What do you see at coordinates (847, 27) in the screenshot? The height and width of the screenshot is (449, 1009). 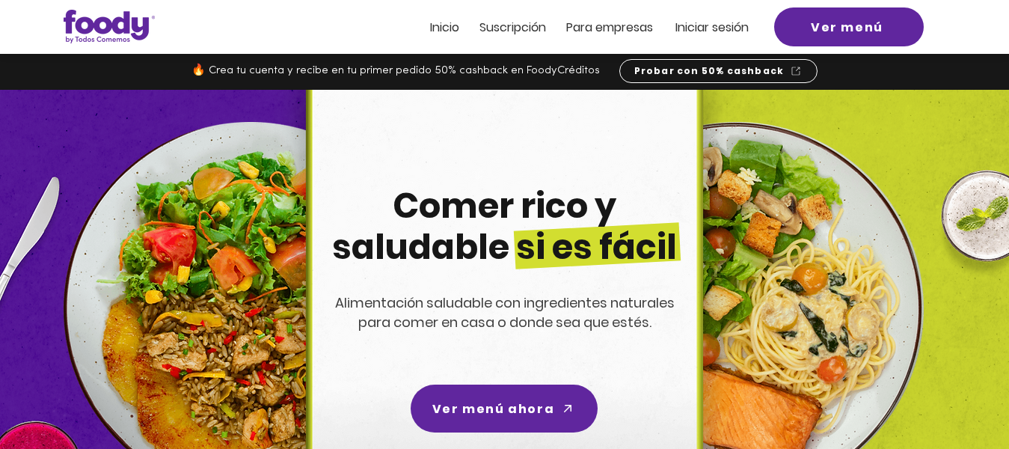 I see `span: Ver menú` at bounding box center [847, 27].